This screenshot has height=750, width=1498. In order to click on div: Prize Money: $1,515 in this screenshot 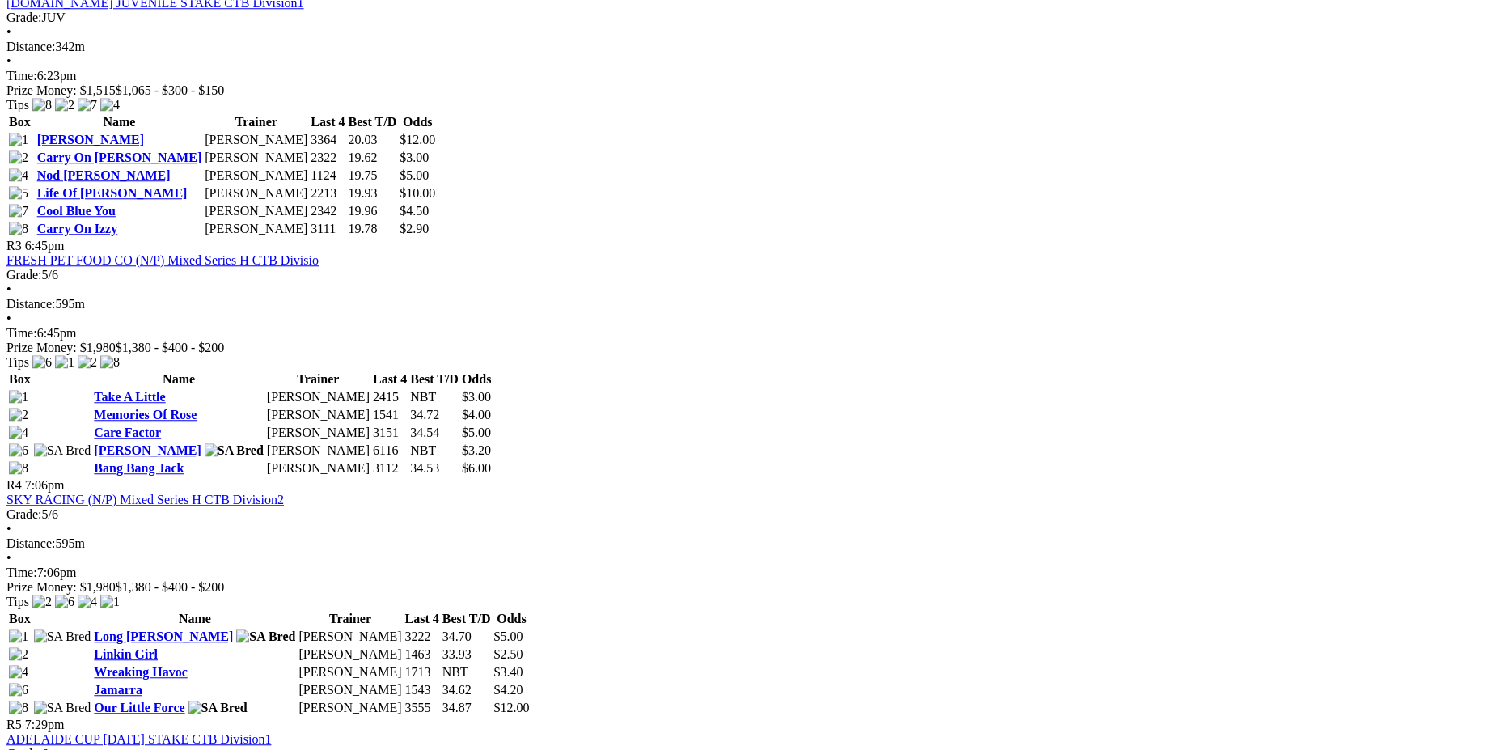, I will do `click(749, 91)`.